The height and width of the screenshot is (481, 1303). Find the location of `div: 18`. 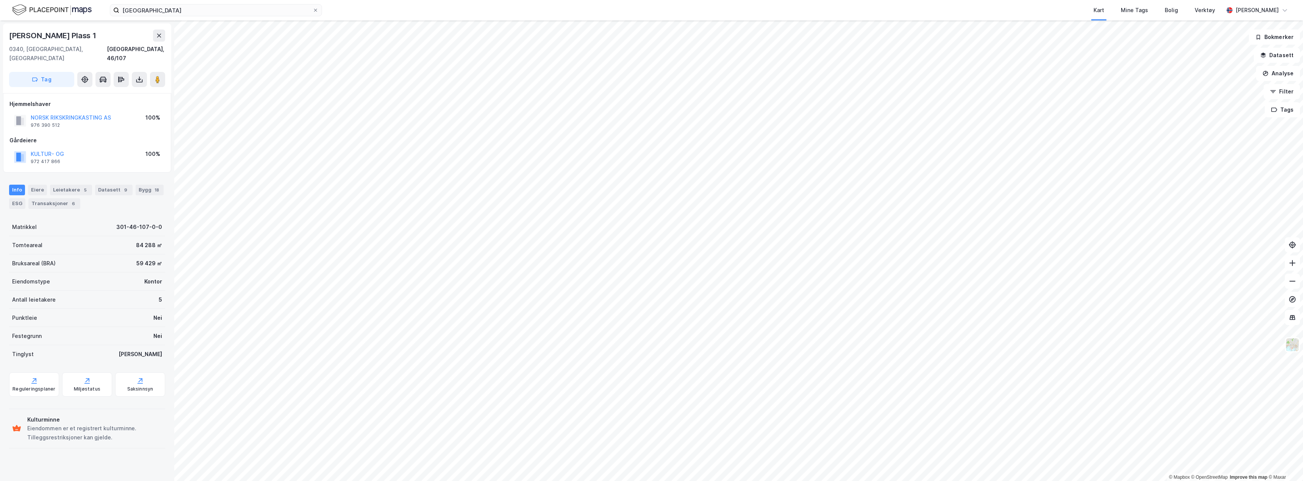

div: 18 is located at coordinates (157, 190).